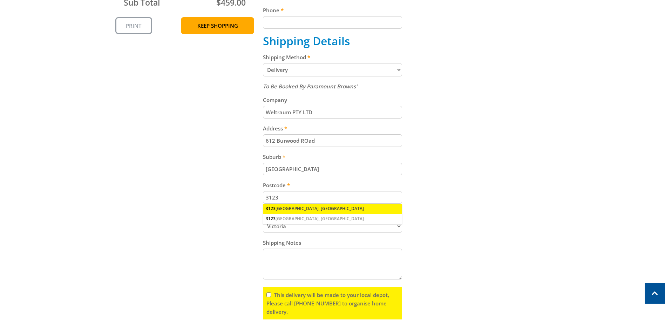 Image resolution: width=665 pixels, height=324 pixels. What do you see at coordinates (332, 226) in the screenshot?
I see `select: Please select your state.` at bounding box center [332, 226].